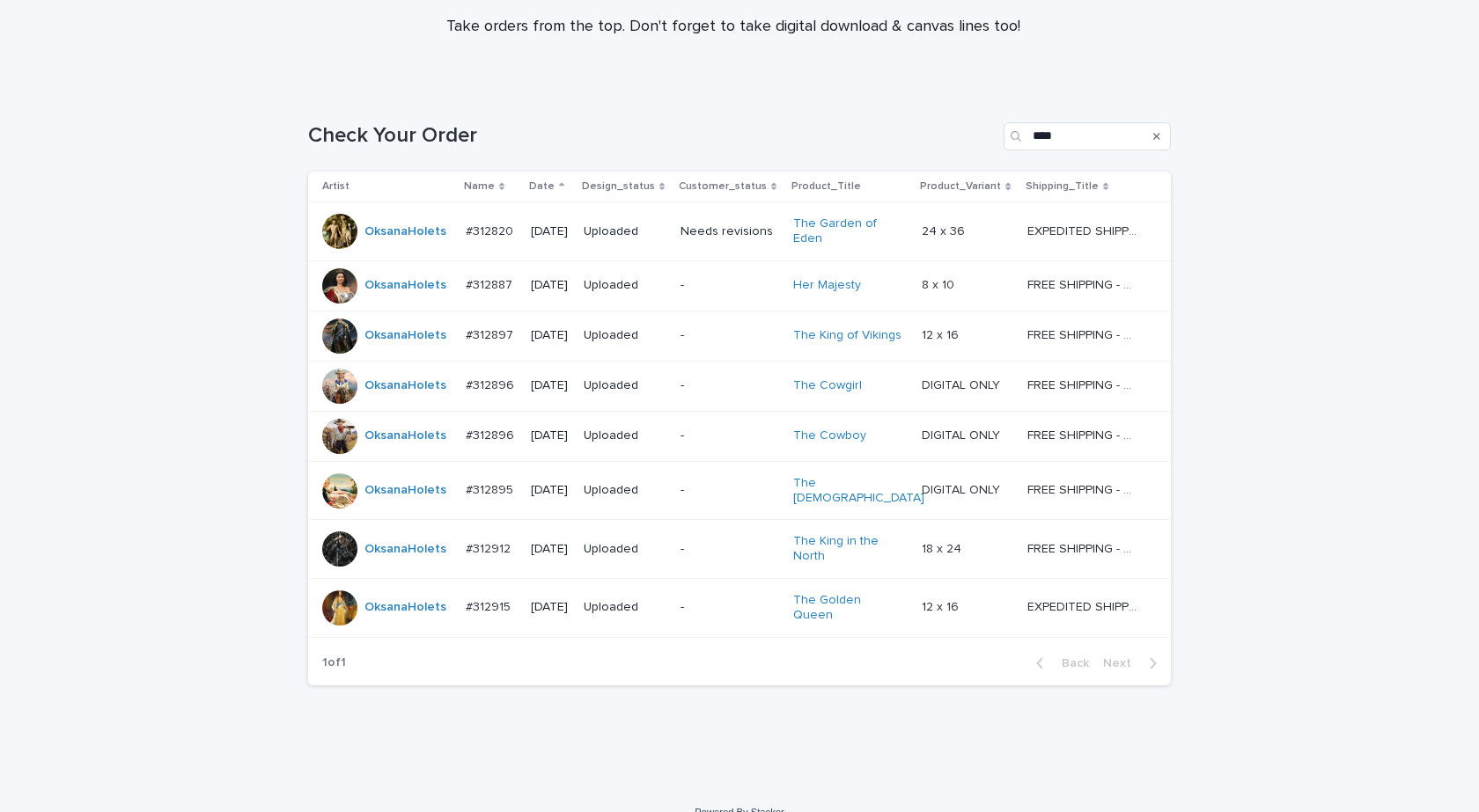  Describe the element at coordinates (730, 232) in the screenshot. I see `p: Needs revisions` at that location.